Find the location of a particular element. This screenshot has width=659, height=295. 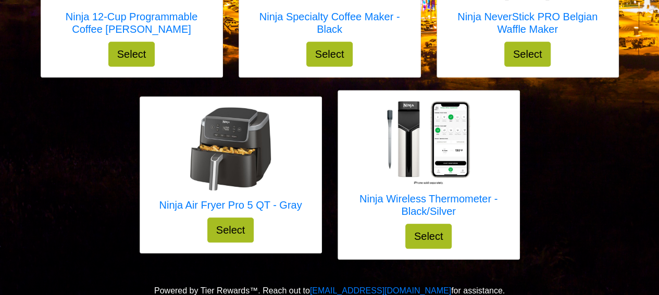

h5: Ninja Specialty Coffee Maker - Black is located at coordinates (330, 23).